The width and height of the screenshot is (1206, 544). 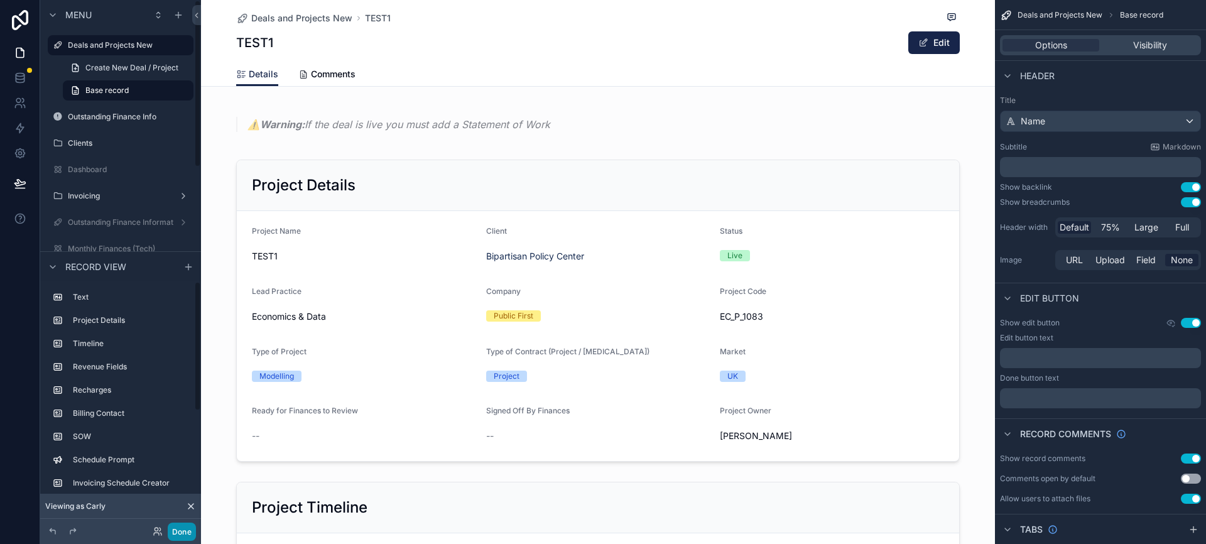 What do you see at coordinates (1037, 76) in the screenshot?
I see `span: Header` at bounding box center [1037, 76].